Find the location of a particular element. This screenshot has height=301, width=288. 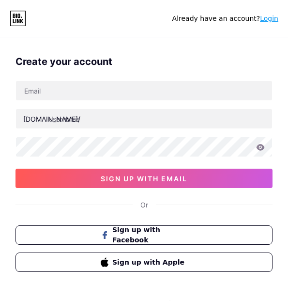

div: Create your account is located at coordinates (144, 62).